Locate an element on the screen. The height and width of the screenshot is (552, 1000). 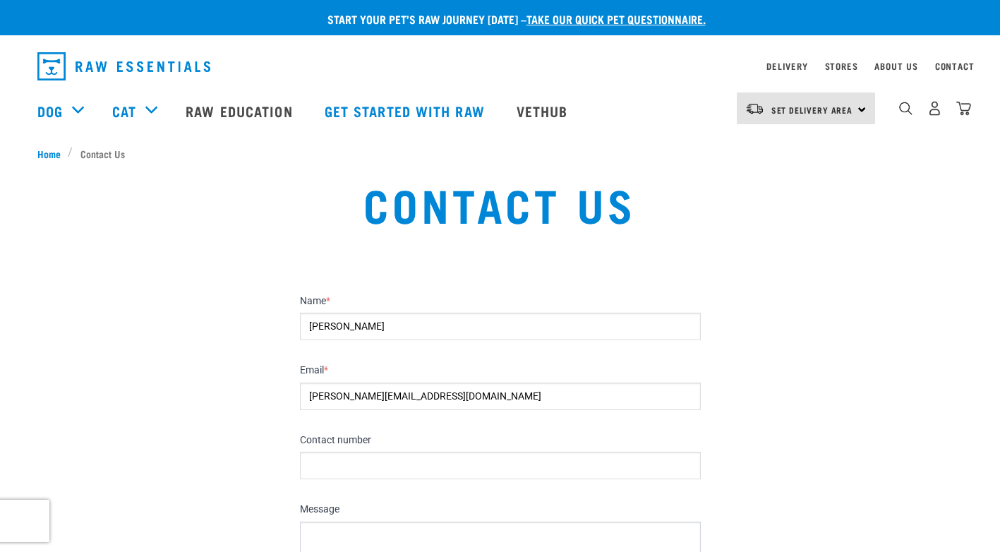
label: Message is located at coordinates (500, 509).